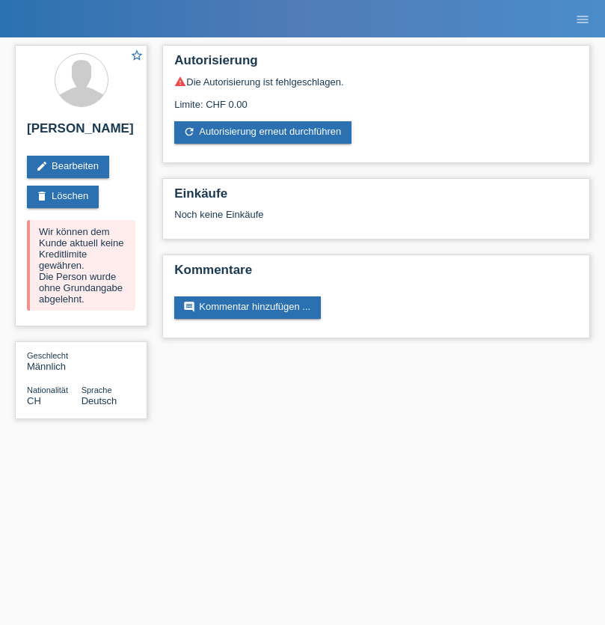 Image resolution: width=605 pixels, height=625 pixels. I want to click on span: Schweiz, so click(34, 400).